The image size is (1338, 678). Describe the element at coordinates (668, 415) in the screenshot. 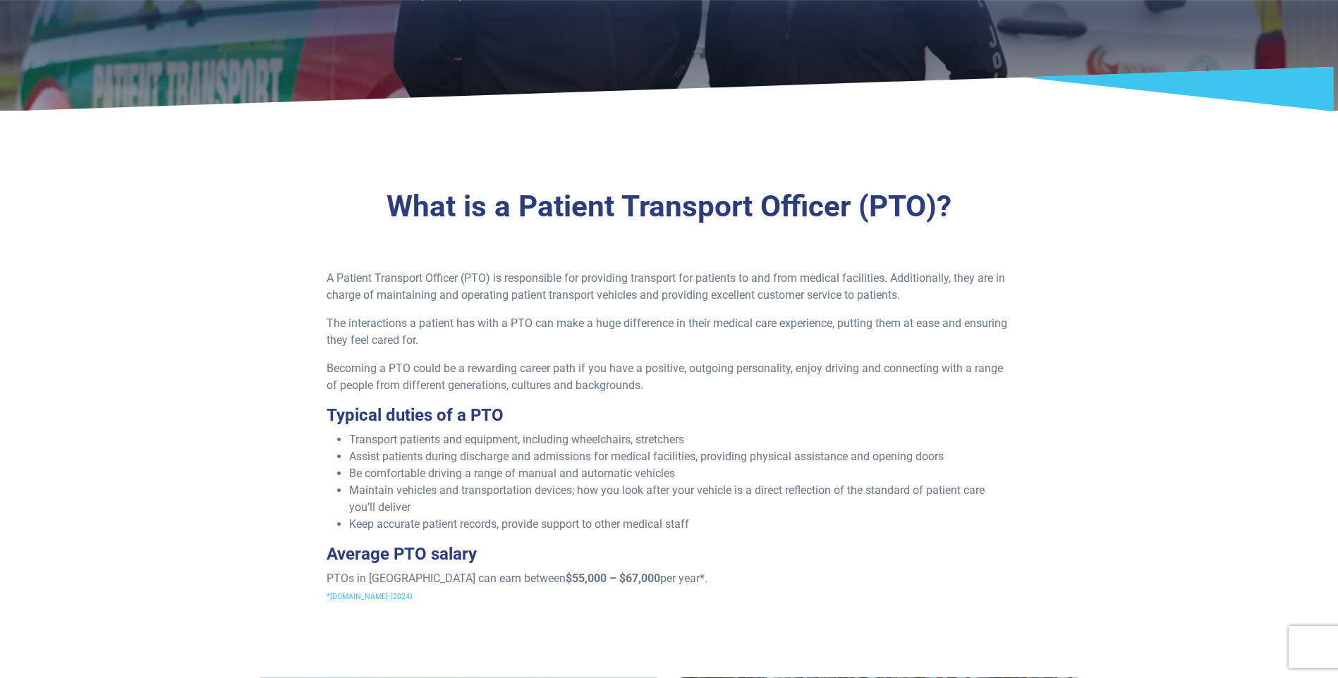

I see `h3: Typical duties of a PTO` at that location.